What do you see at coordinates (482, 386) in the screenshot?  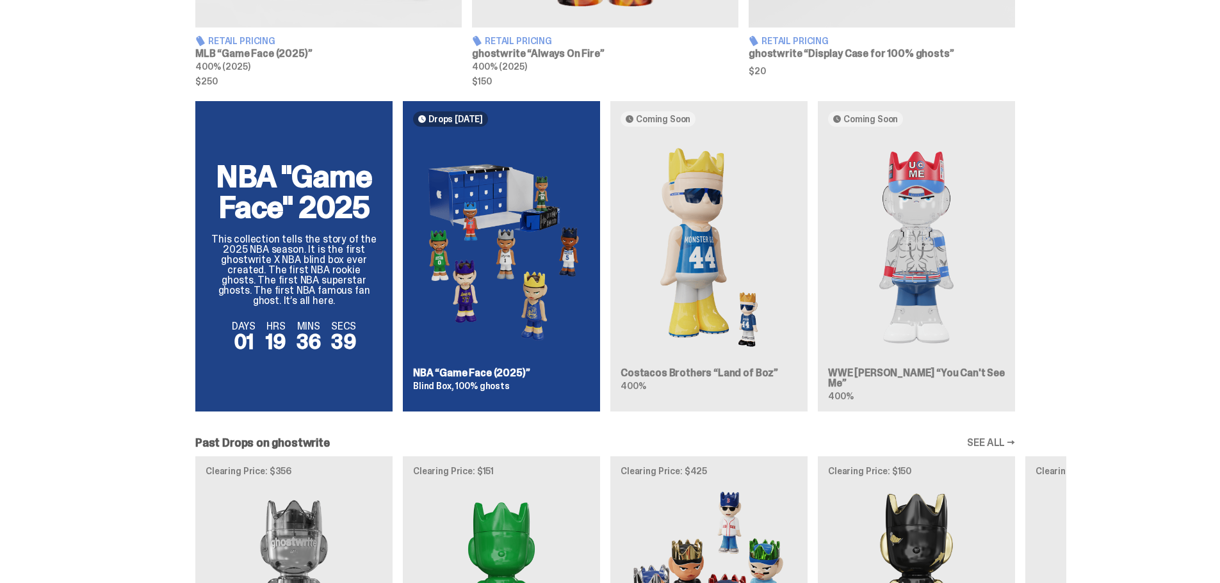 I see `span: 100% ghosts` at bounding box center [482, 386].